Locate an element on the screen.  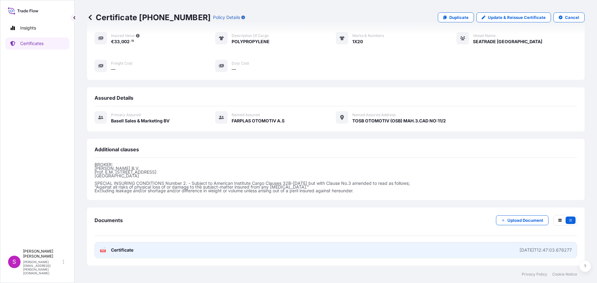
span: Basell Sales & Marketing BV is located at coordinates (140, 121).